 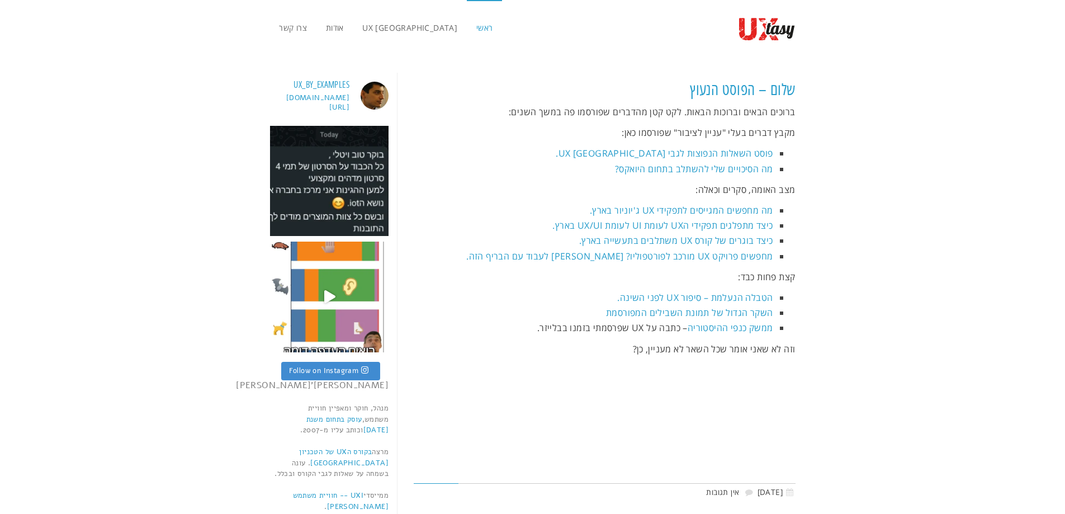 I want to click on a: השקר הגדול של תמונת השבילים המפורסמת, so click(x=689, y=313).